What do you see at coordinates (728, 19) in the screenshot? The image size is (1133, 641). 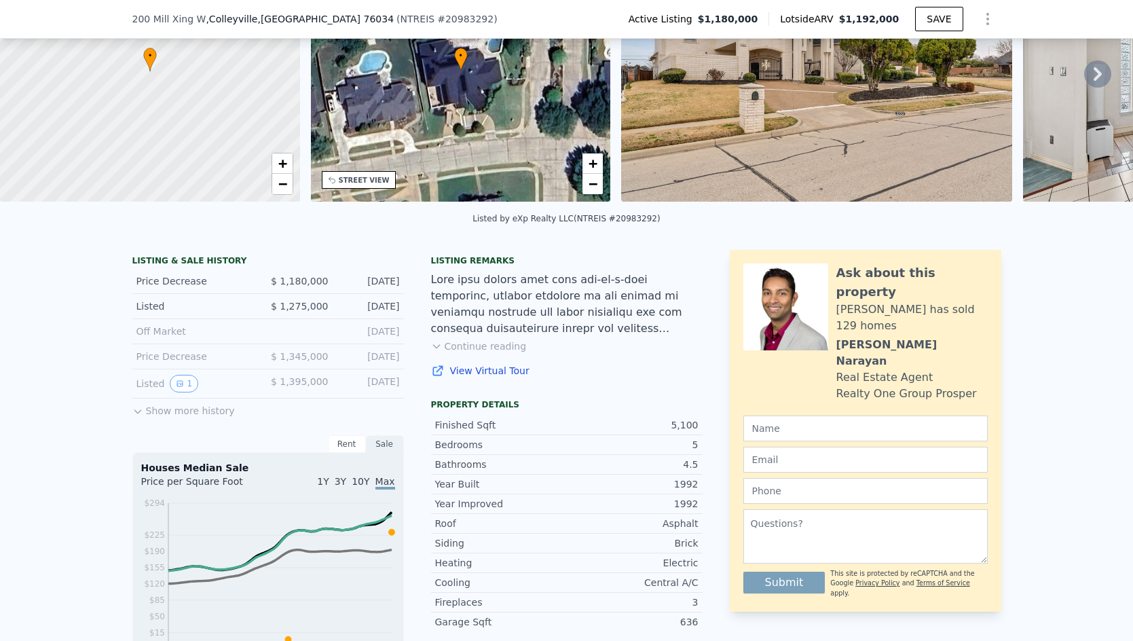 I see `span: $1,180,000` at bounding box center [728, 19].